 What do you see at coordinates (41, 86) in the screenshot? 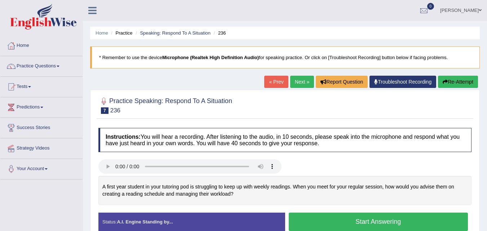
I see `a: Tests` at bounding box center [41, 86].